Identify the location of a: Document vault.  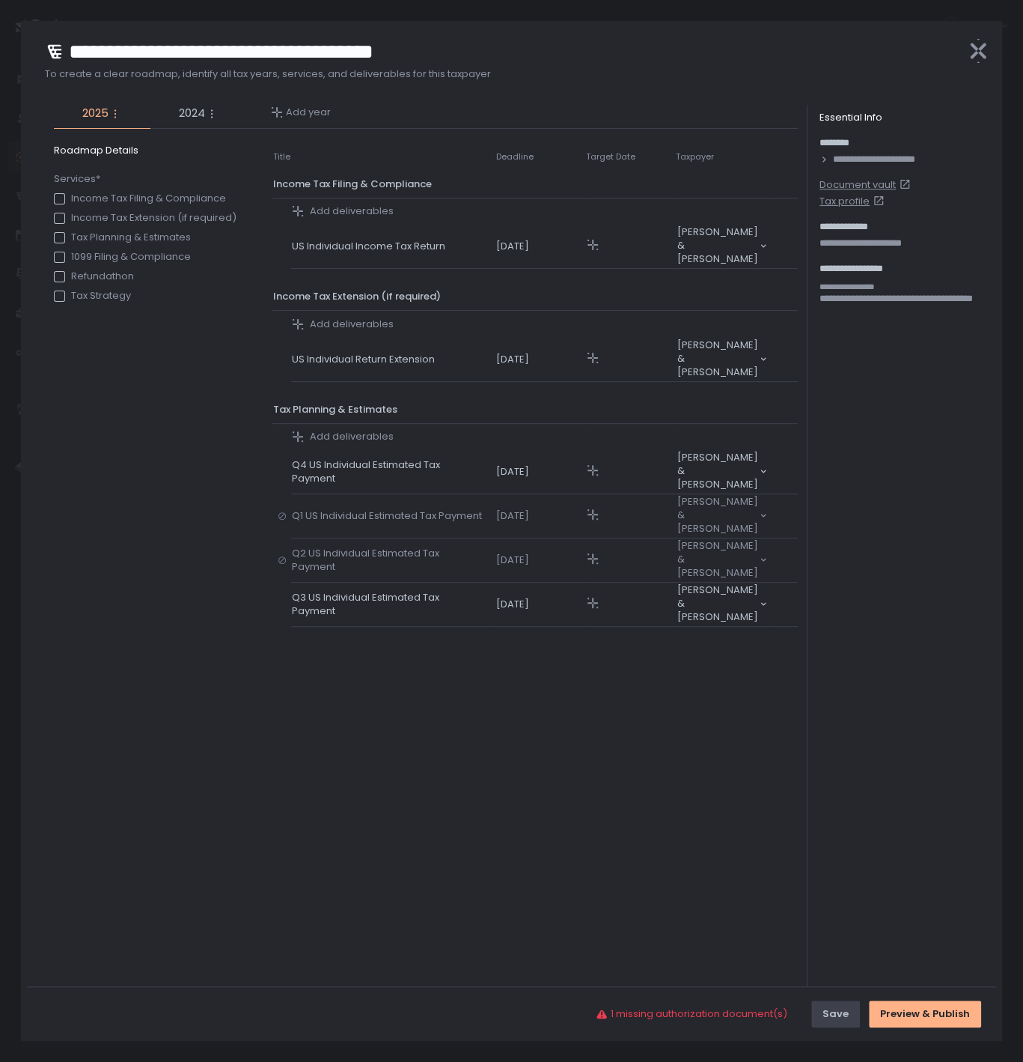
(905, 185).